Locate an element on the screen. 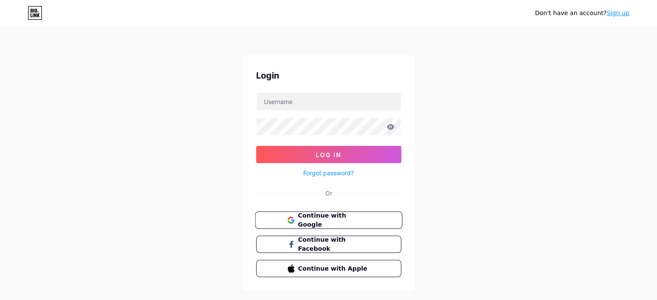  div: Or is located at coordinates (329, 193).